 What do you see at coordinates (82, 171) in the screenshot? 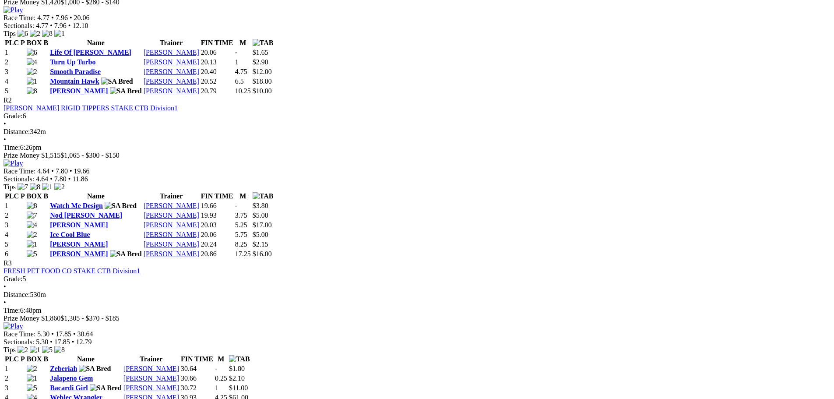
I see `span: 19.66` at bounding box center [82, 171].